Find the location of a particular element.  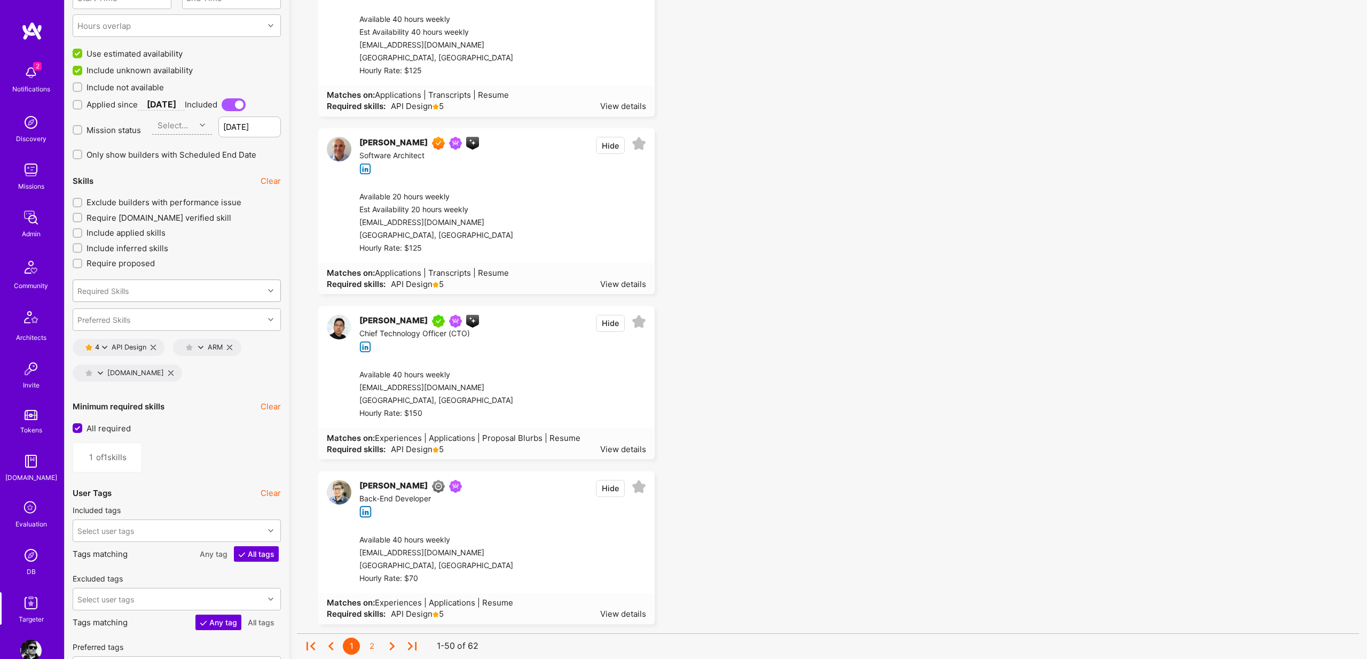

img: Invite is located at coordinates (31, 369).